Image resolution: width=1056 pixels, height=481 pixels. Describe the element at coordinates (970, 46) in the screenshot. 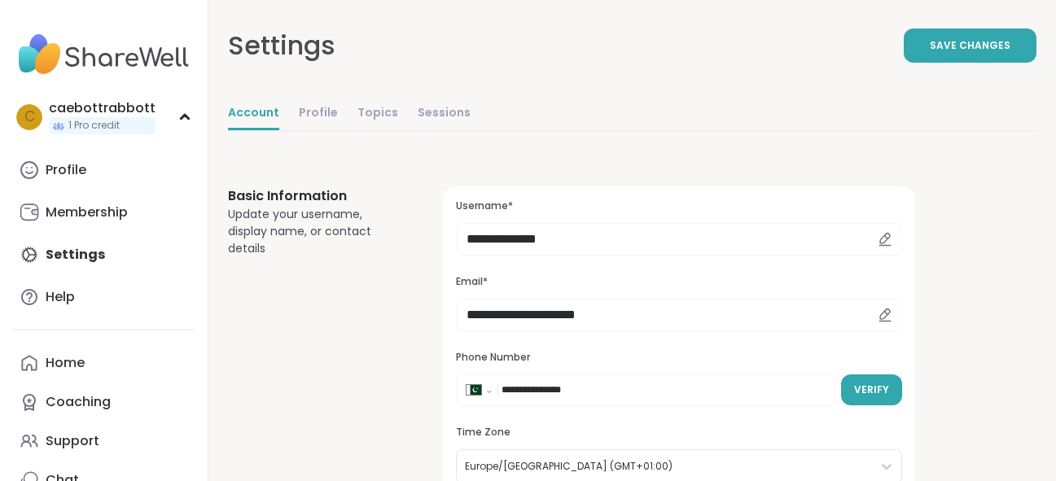

I see `button: Save Changes` at that location.